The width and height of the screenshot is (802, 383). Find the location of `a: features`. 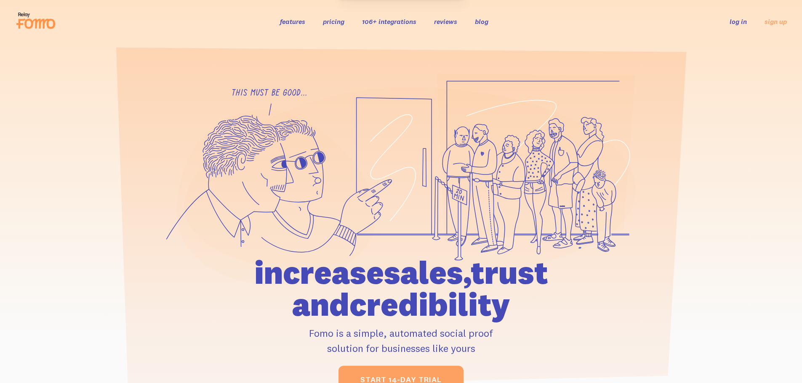

a: features is located at coordinates (292, 21).